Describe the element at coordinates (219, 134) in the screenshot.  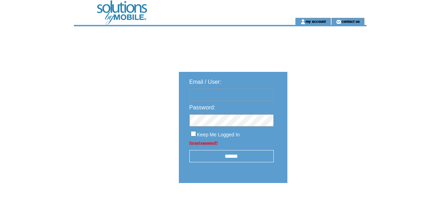
I see `span: Keep Me Logged In` at that location.